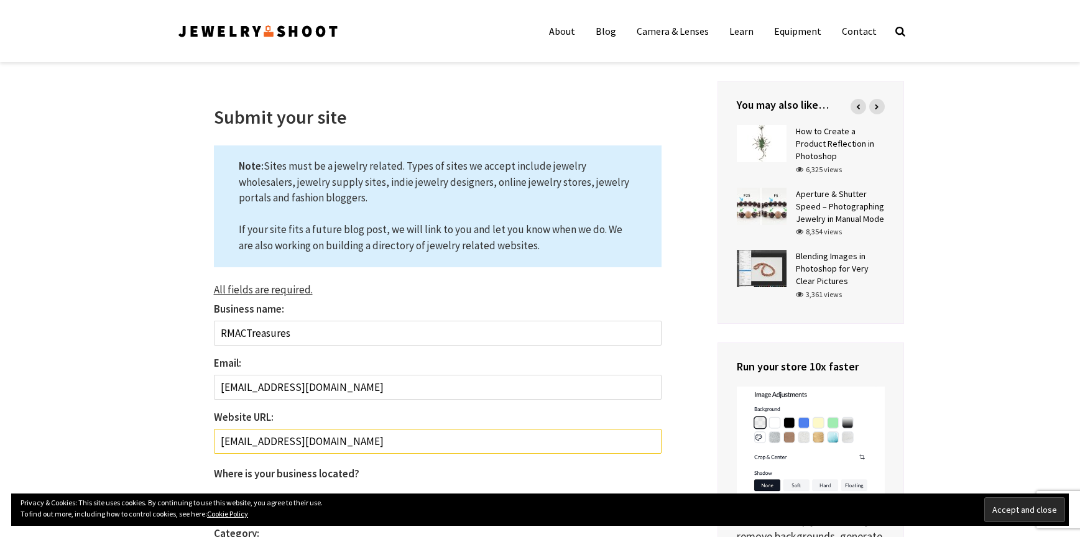 Image resolution: width=1080 pixels, height=537 pixels. I want to click on a: How to Create a Product Reflection in Photoshop, so click(835, 144).